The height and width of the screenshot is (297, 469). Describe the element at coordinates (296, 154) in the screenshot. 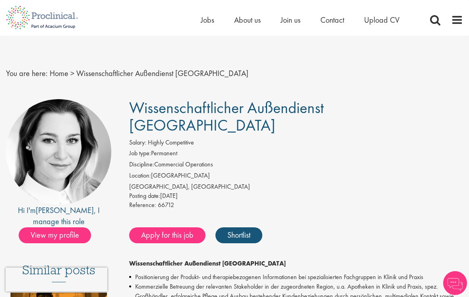

I see `li: Permanent` at that location.